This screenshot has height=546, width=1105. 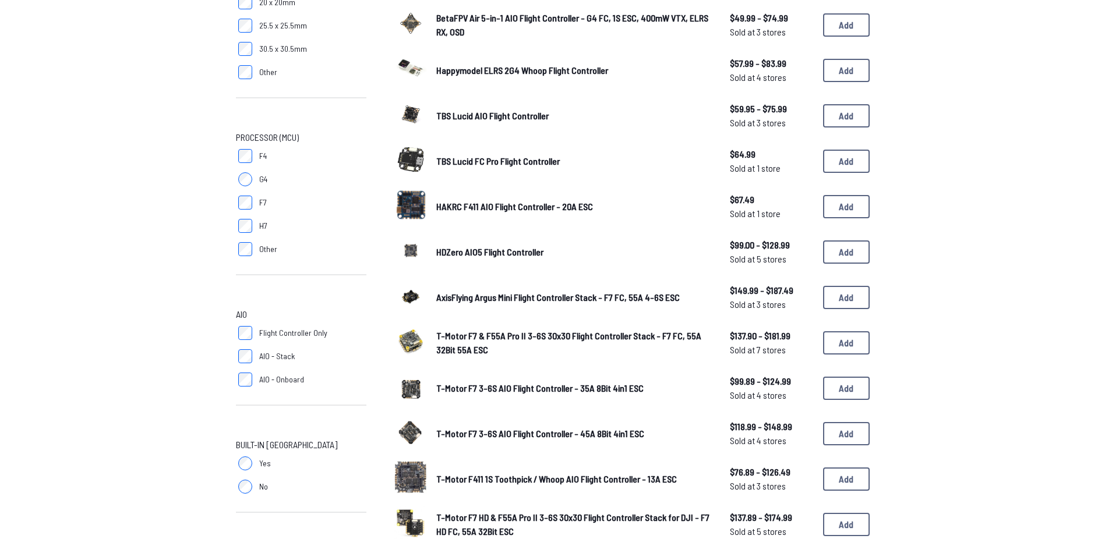 I want to click on span: T-Motor F7 HD & F55A Pro II 3-6S 30x30 Flight Controller Stack for DJI - F7 HD FC, 55A 32Bit ESC, so click(x=573, y=524).